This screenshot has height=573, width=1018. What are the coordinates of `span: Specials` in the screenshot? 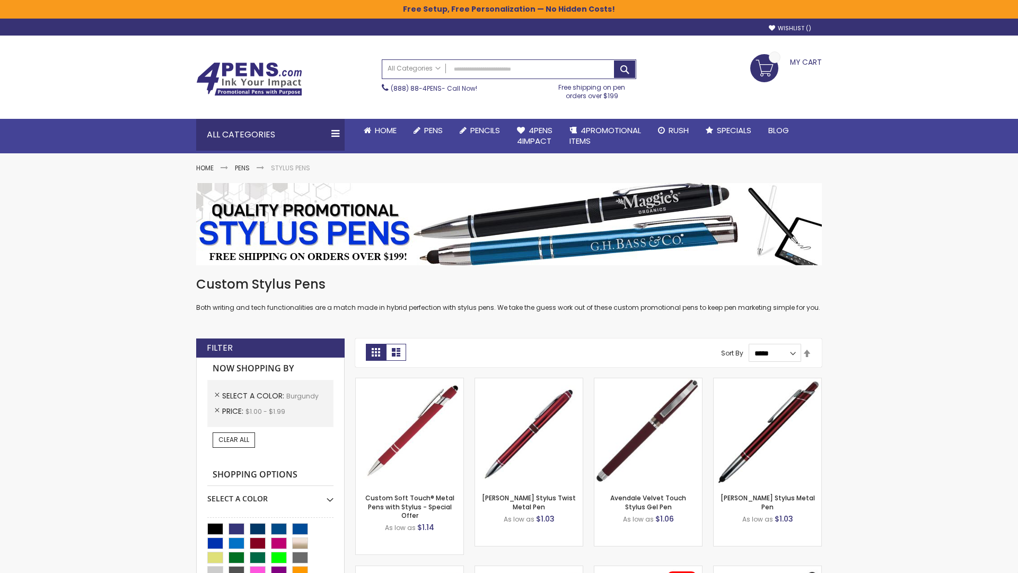 It's located at (734, 130).